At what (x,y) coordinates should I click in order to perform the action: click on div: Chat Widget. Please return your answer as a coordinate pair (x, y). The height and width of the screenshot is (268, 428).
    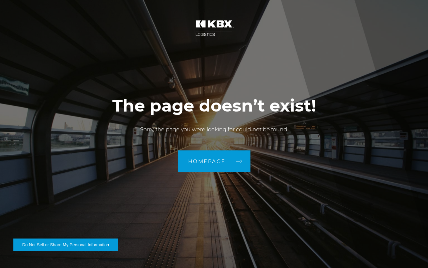
    Looking at the image, I should click on (412, 252).